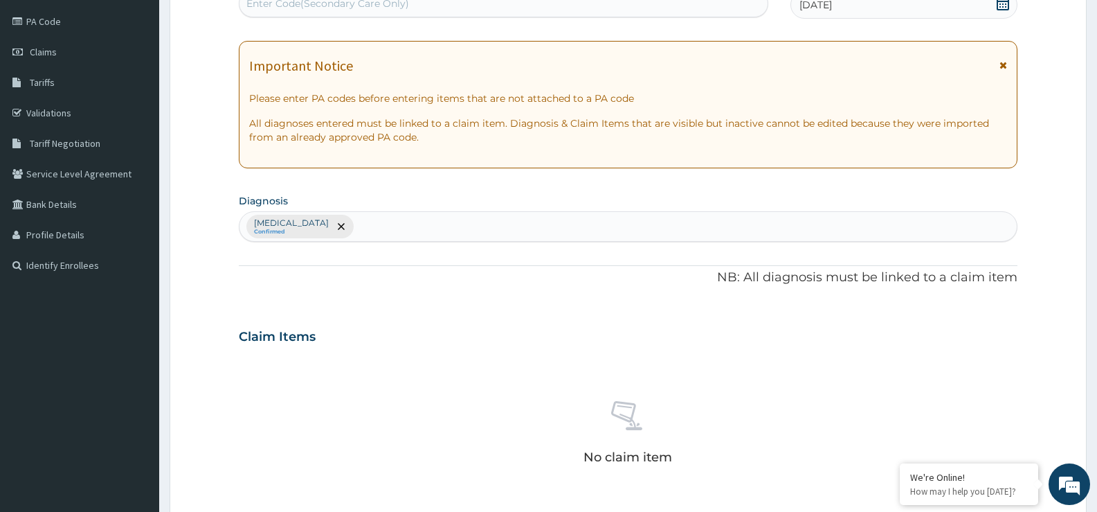  What do you see at coordinates (43, 52) in the screenshot?
I see `span: Claims` at bounding box center [43, 52].